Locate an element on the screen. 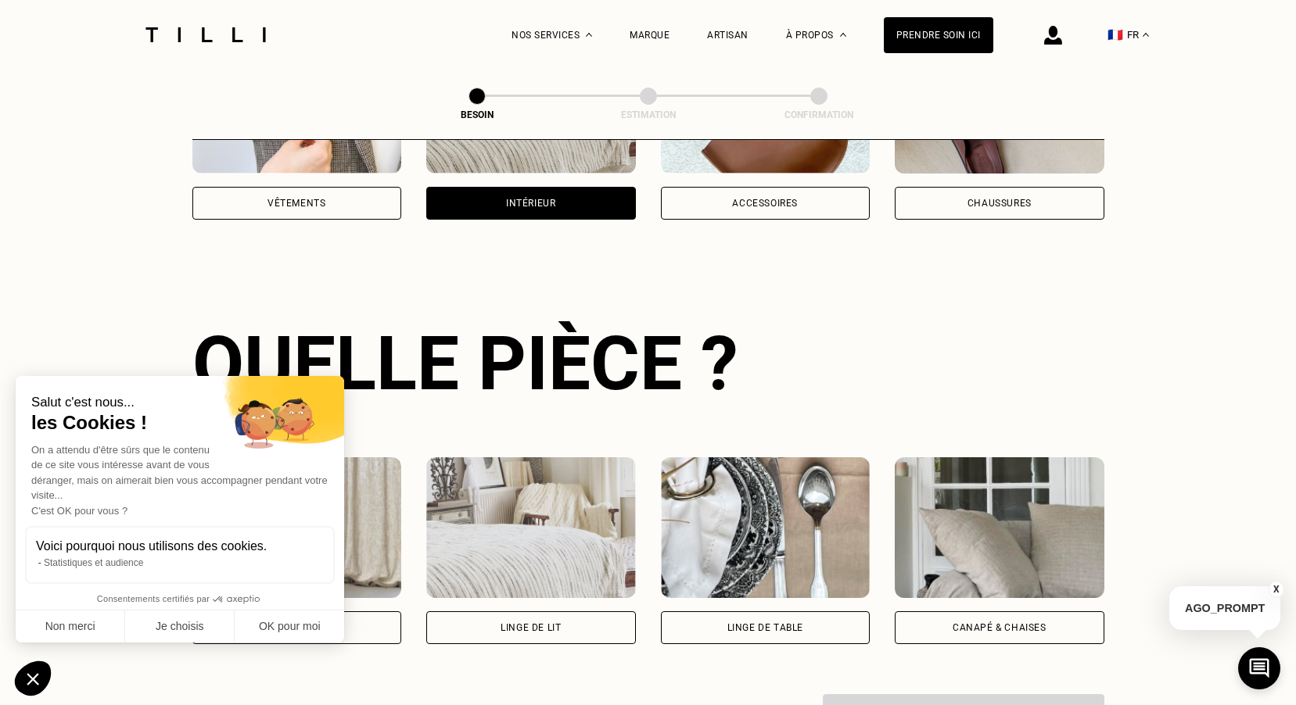  img: Tilli retouche votre Linge de table is located at coordinates (766, 528).